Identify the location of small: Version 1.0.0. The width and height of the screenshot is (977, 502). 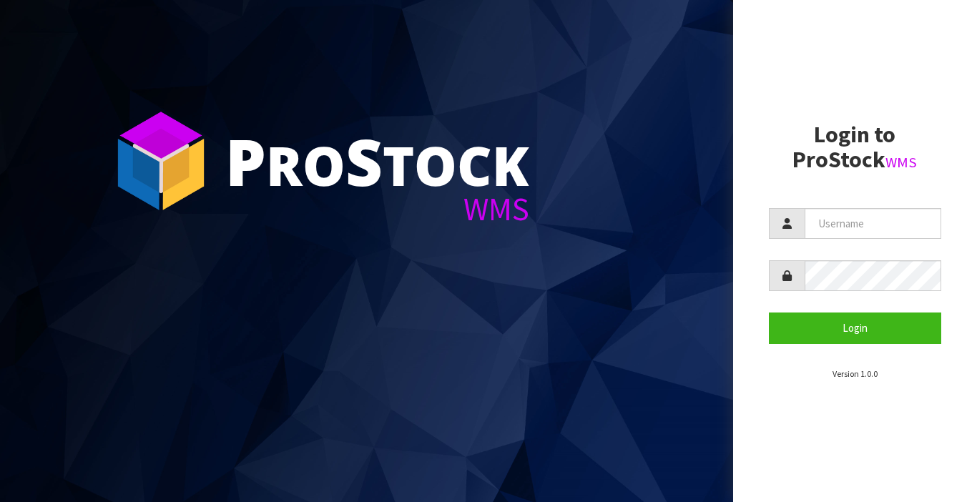
(854, 373).